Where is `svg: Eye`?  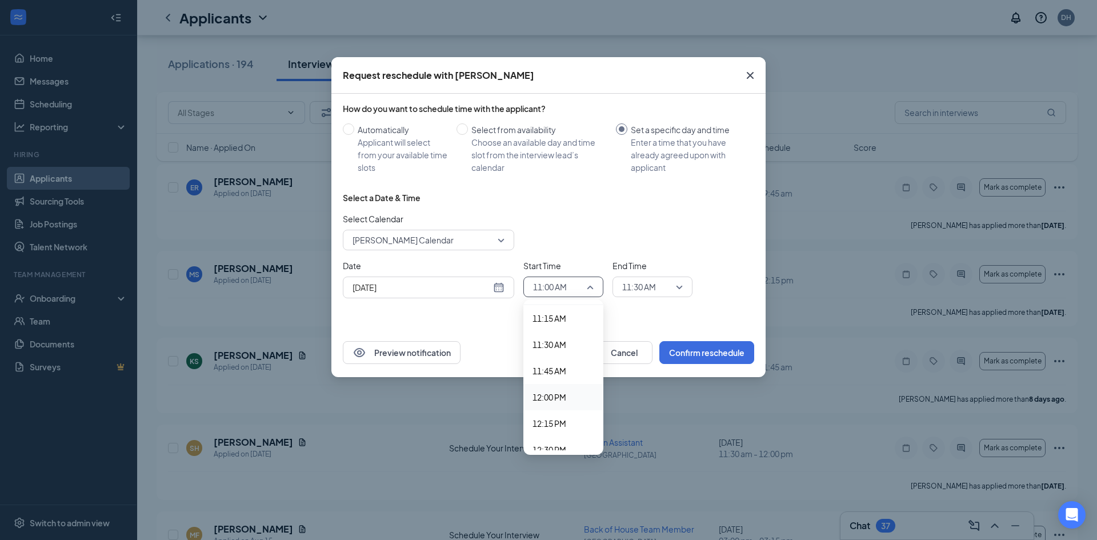
svg: Eye is located at coordinates (359, 352).